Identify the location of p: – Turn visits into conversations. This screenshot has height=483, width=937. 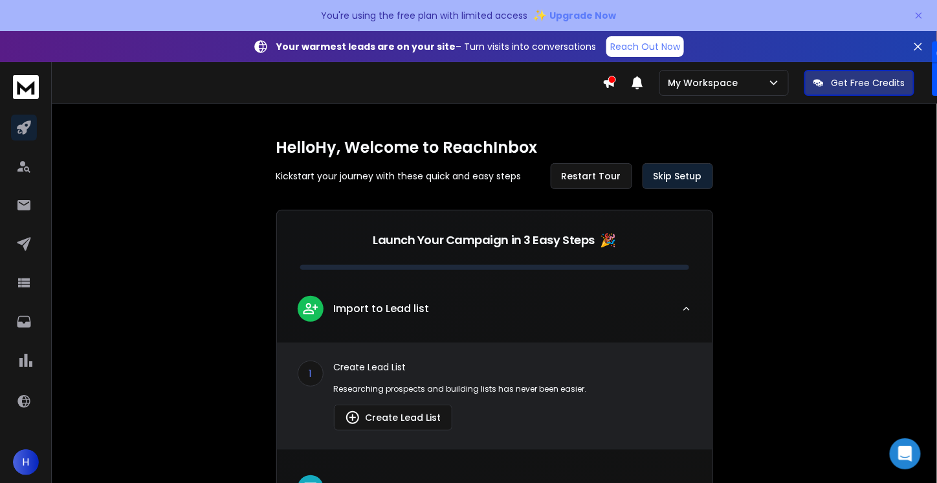
(436, 47).